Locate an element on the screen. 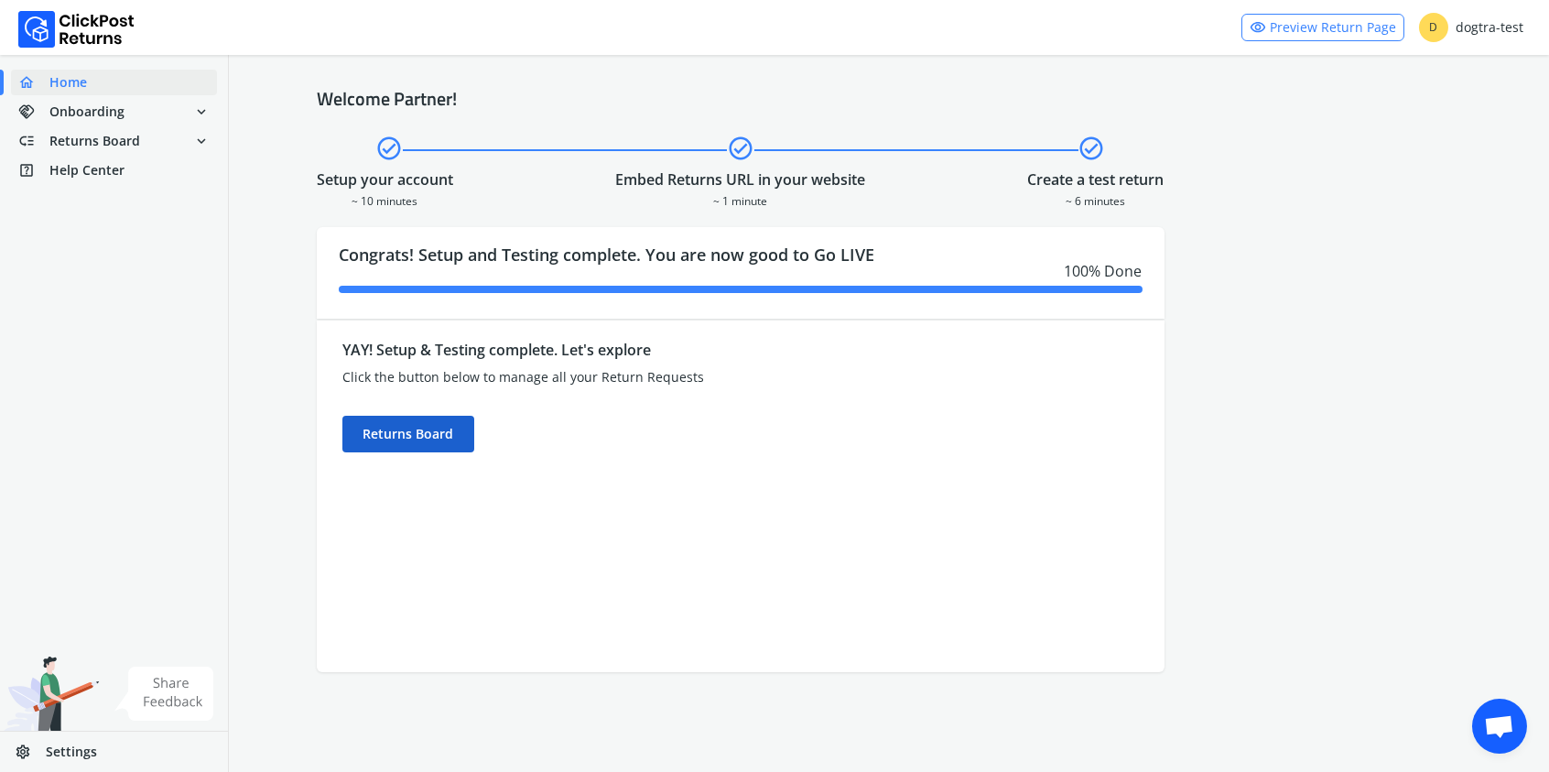 This screenshot has width=1549, height=772. h4: Welcome Partner! is located at coordinates (889, 99).